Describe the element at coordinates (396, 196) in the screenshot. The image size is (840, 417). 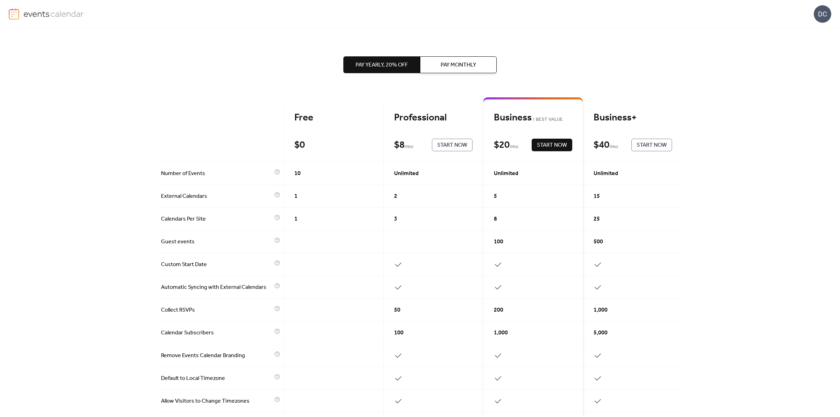
I see `span: 2` at that location.